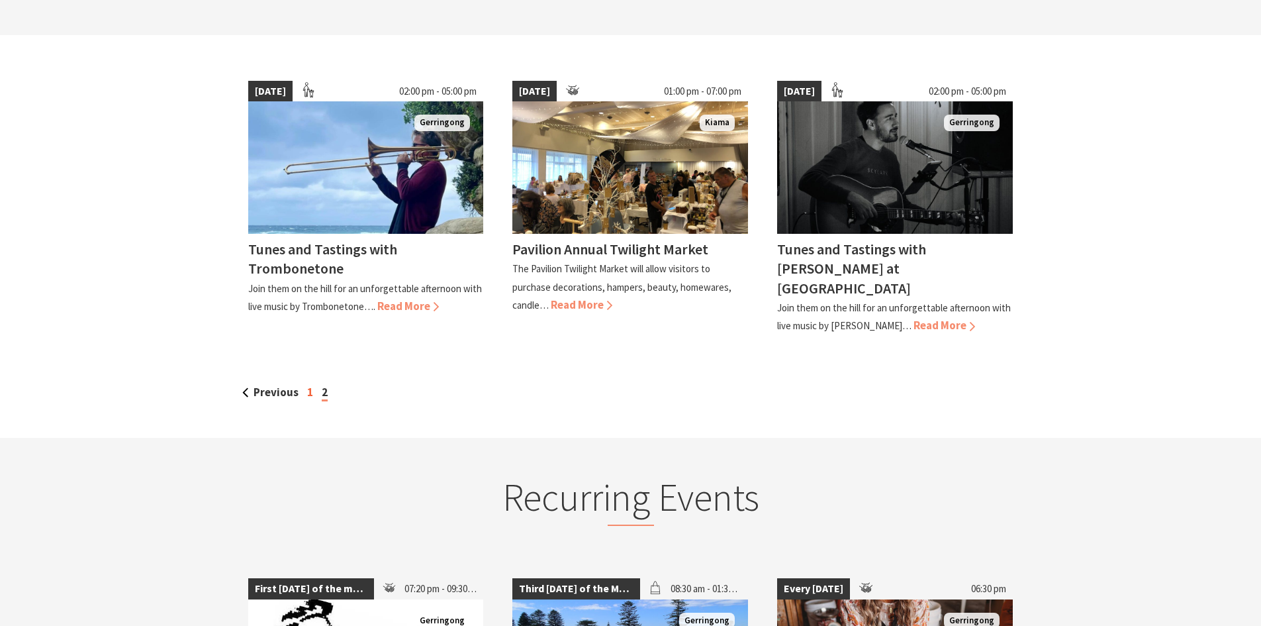 The image size is (1261, 626). What do you see at coordinates (310, 392) in the screenshot?
I see `a: 1` at bounding box center [310, 392].